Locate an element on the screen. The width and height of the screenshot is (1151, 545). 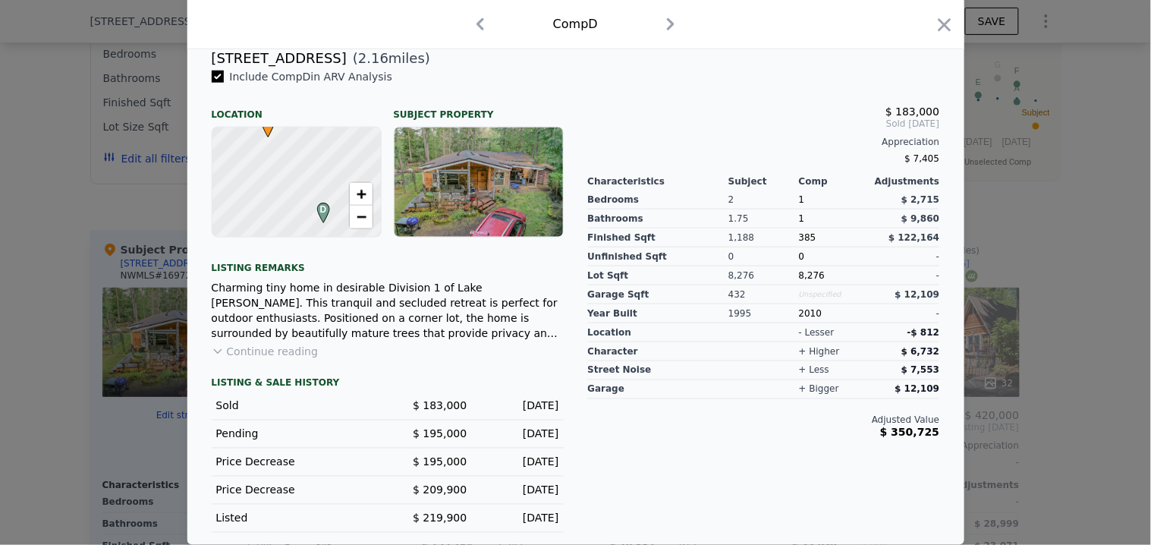
span: $ 9,860 is located at coordinates (920, 218).